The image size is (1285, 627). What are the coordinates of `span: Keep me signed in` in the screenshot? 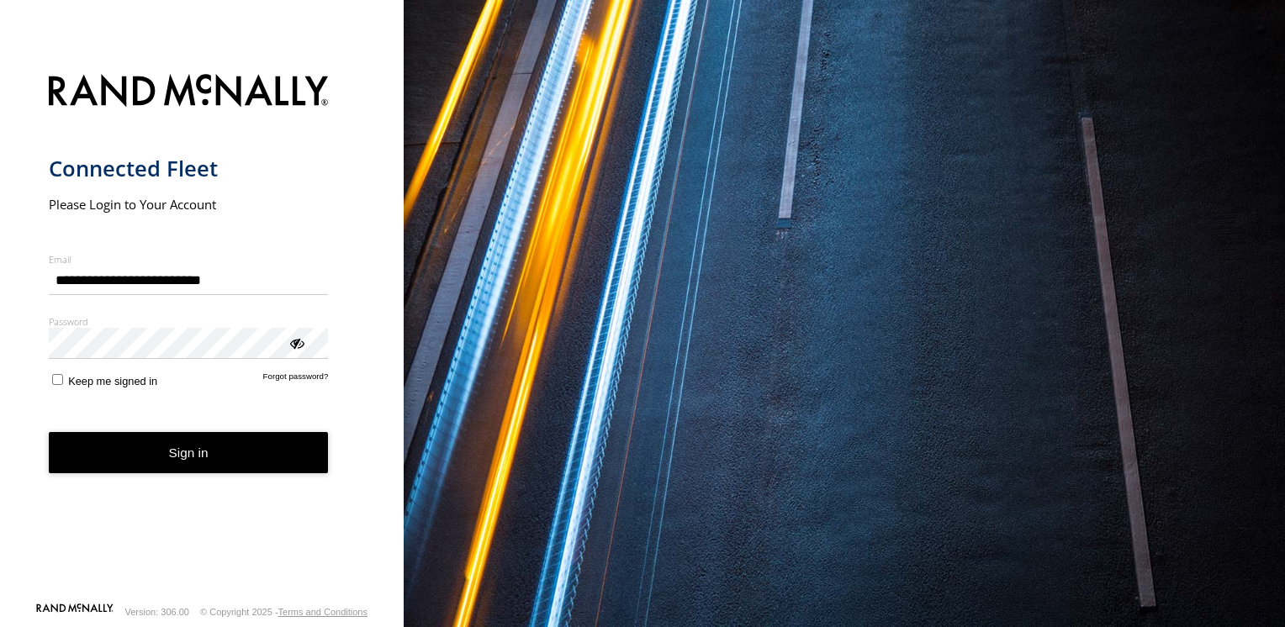 It's located at (113, 381).